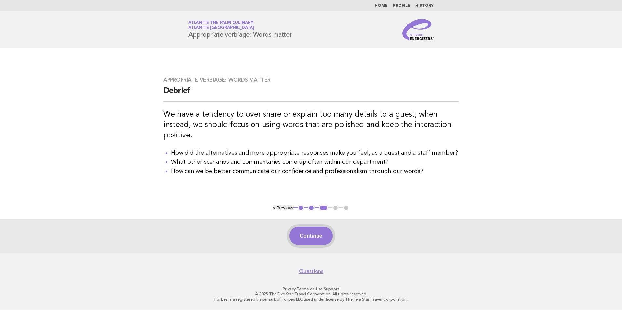  Describe the element at coordinates (401, 6) in the screenshot. I see `a: Profile` at that location.